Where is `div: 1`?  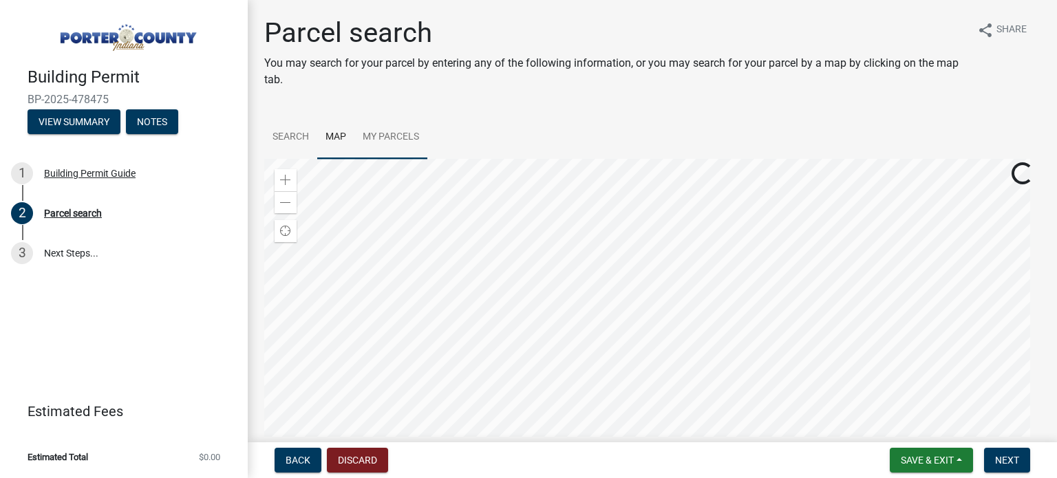 div: 1 is located at coordinates (22, 173).